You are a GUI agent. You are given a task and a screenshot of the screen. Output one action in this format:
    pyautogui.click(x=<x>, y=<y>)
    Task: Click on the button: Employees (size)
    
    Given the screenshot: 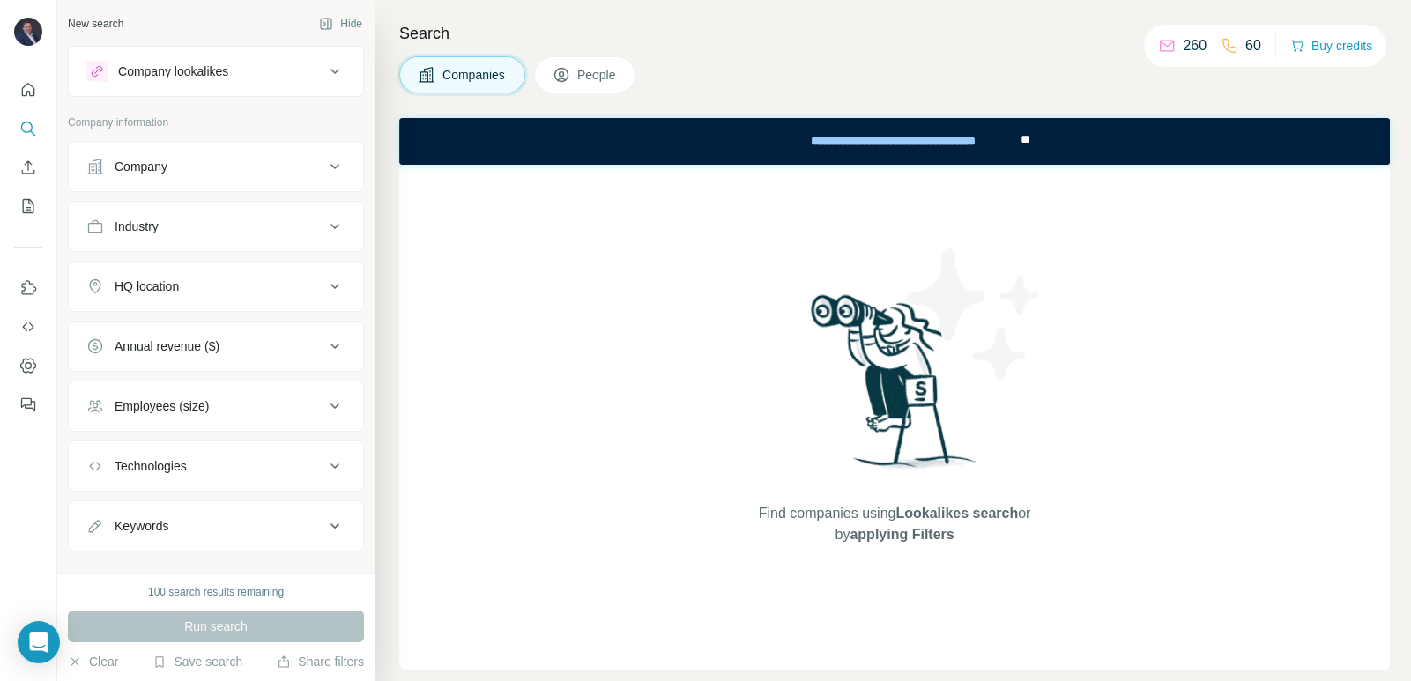 What is the action you would take?
    pyautogui.click(x=216, y=406)
    